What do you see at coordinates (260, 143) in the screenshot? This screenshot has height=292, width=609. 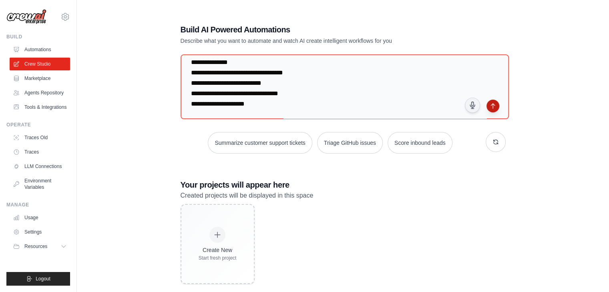 I see `button: Summarize customer support tickets` at bounding box center [260, 143].